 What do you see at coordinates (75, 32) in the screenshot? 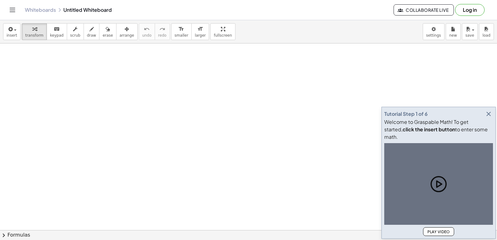
I see `button: scrub` at bounding box center [75, 32].